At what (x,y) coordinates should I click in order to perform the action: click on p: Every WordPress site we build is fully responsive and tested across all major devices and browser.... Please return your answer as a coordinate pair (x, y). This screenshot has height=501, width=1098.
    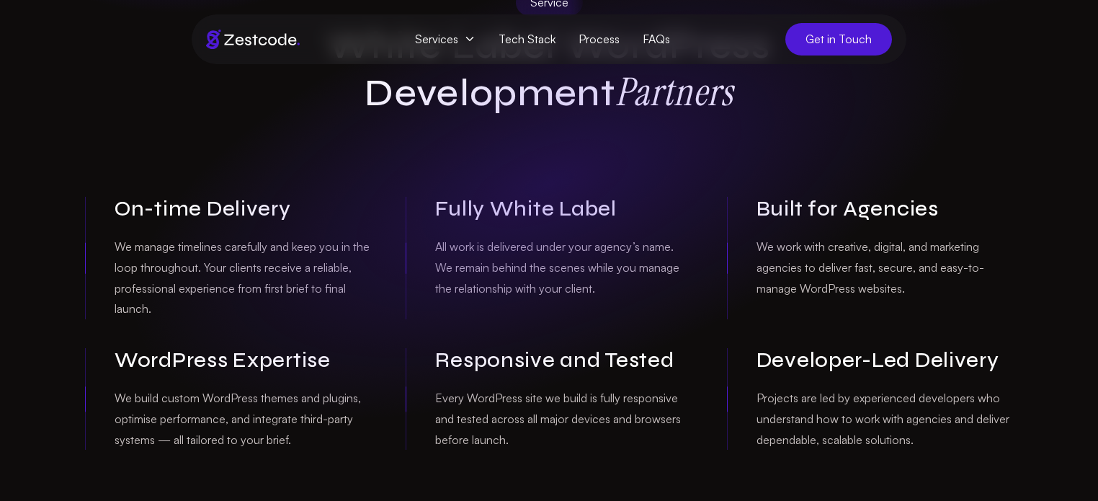
    Looking at the image, I should click on (564, 419).